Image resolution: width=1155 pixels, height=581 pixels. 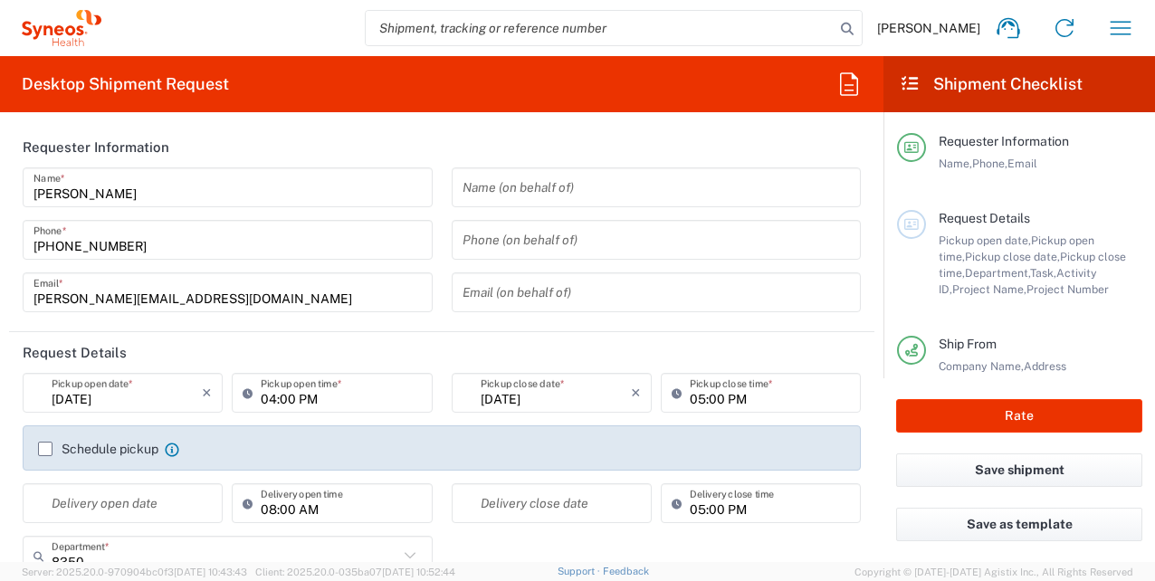 What do you see at coordinates (990, 382) in the screenshot?
I see `span: Country,` at bounding box center [990, 382].